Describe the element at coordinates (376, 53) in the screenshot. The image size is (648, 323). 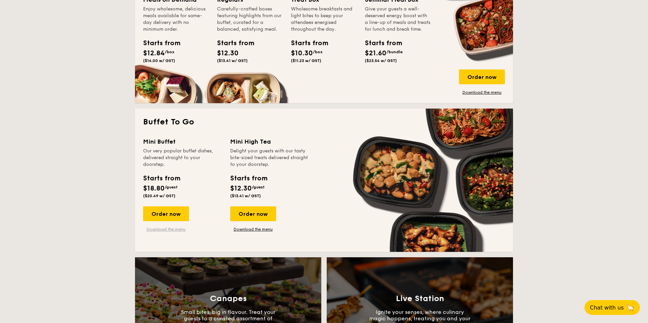
I see `span: $21.60` at that location.